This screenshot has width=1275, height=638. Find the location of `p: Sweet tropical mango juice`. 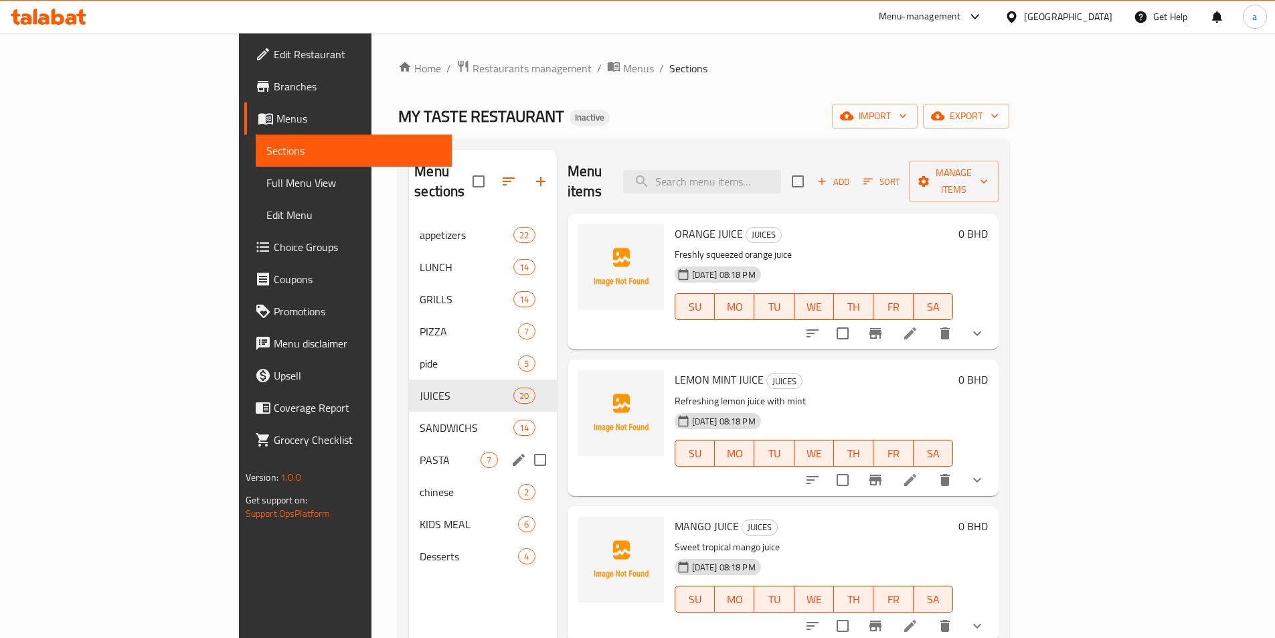

p: Sweet tropical mango juice is located at coordinates (814, 547).